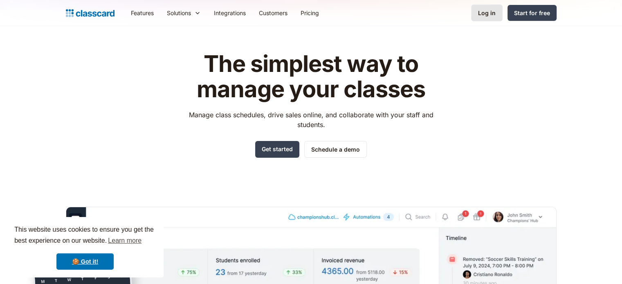 The width and height of the screenshot is (622, 284). I want to click on a: Pricing, so click(310, 13).